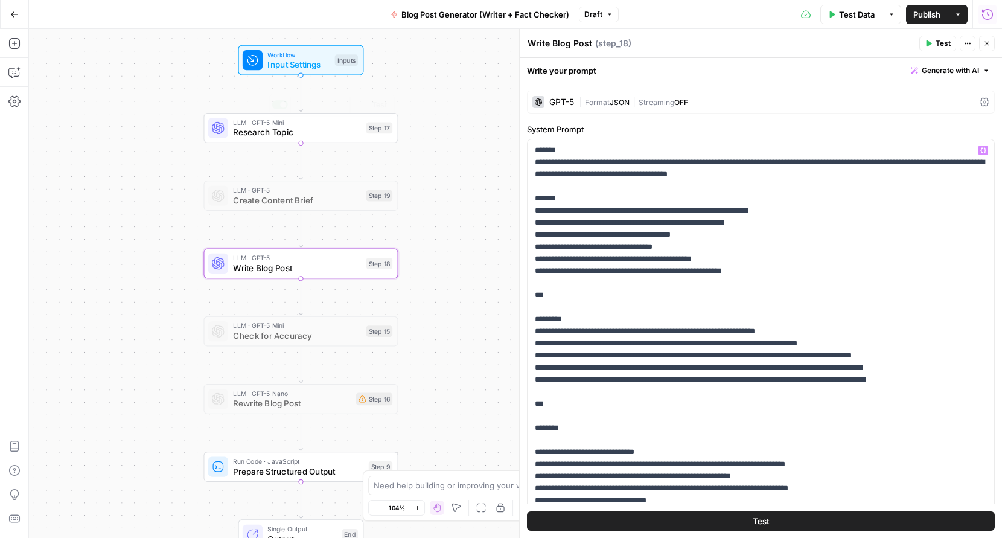 The image size is (1002, 538). I want to click on g: Edge from step_15 to step_16, so click(300, 364).